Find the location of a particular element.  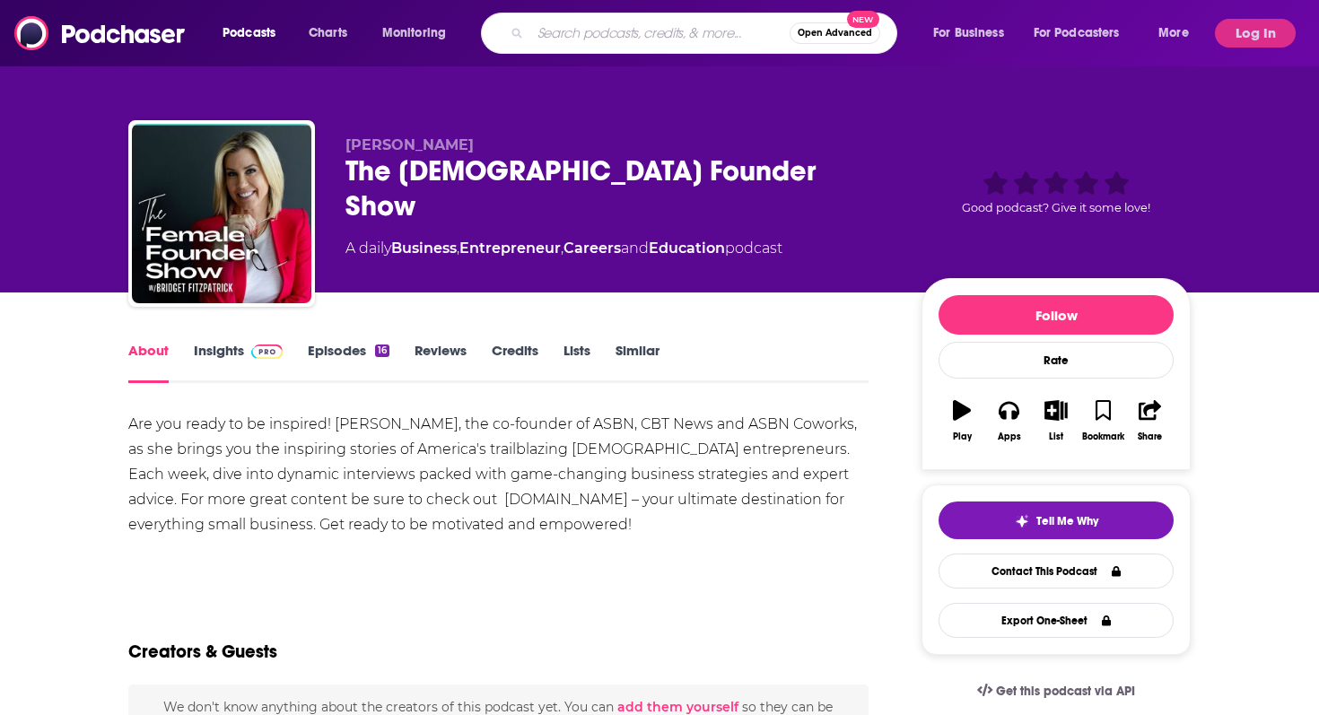

div: Good podcast? Give it some love! is located at coordinates (1056, 192).